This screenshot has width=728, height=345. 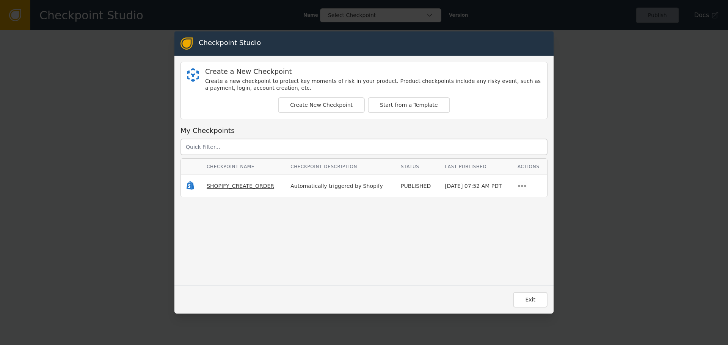 I want to click on th: Actions, so click(x=529, y=167).